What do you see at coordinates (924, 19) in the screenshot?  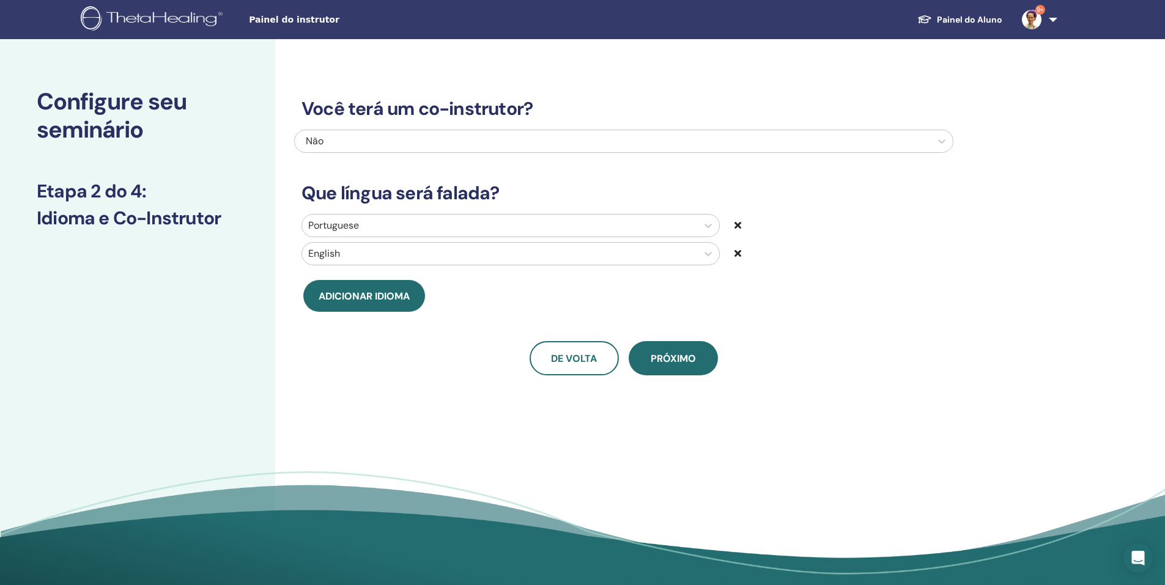 I see `img: graduation-cap-white.svg` at bounding box center [924, 19].